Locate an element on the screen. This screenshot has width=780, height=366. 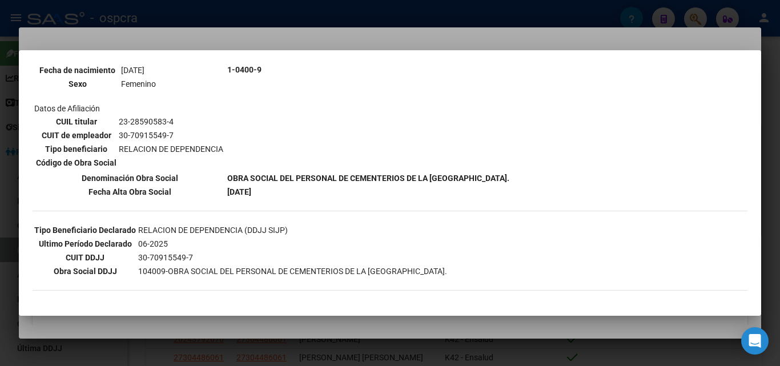
td: RELACION DE DEPENDENCIA is located at coordinates (171, 149).